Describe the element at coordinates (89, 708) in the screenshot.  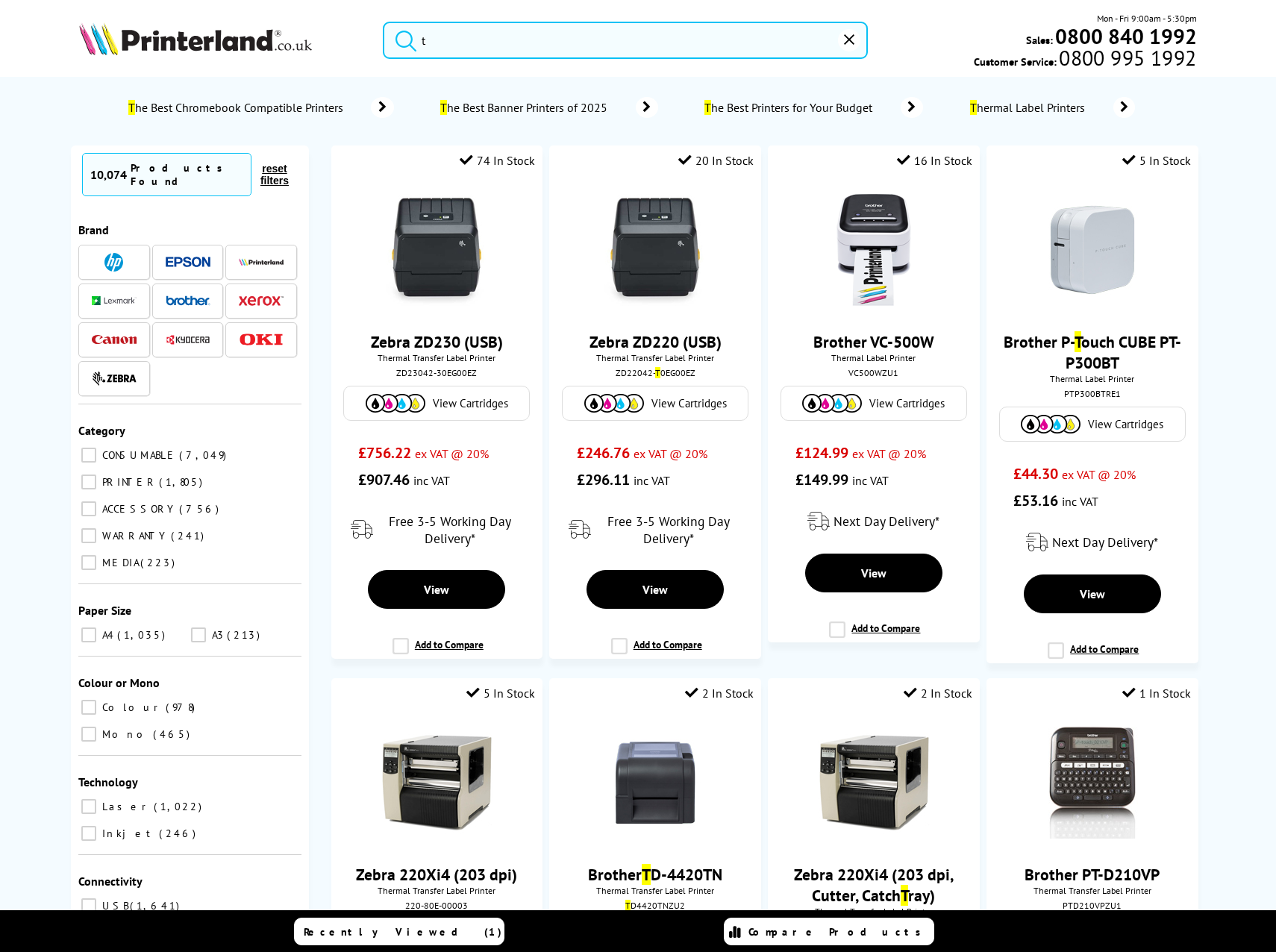
I see `input: Colour 978` at that location.